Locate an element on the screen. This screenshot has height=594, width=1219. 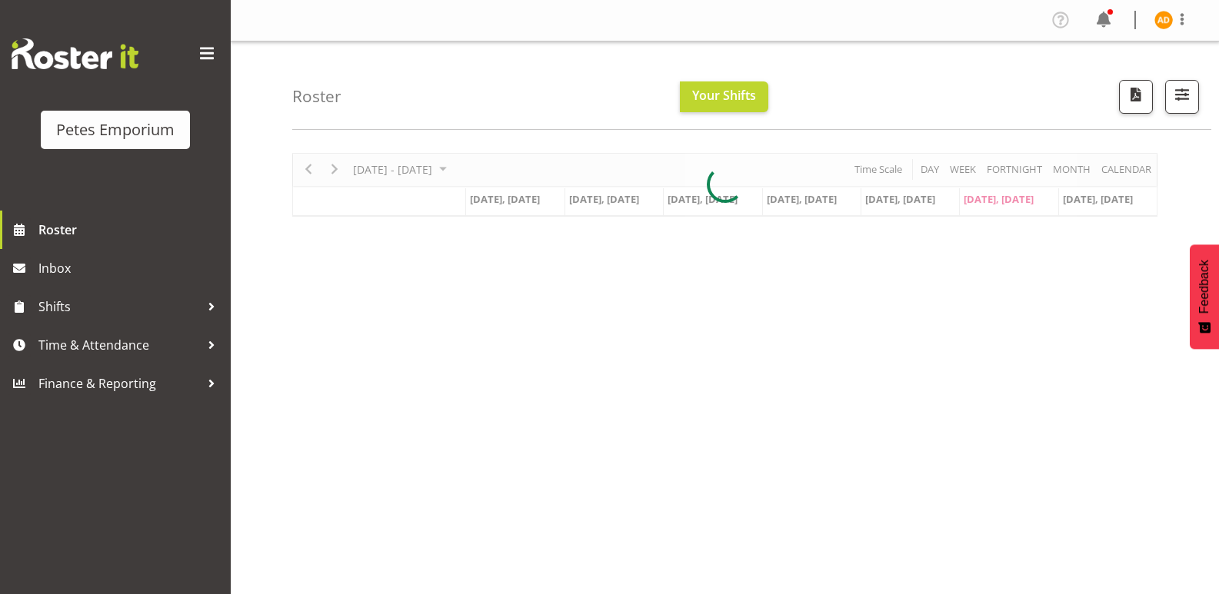
div: Petes Emporium is located at coordinates (115, 130).